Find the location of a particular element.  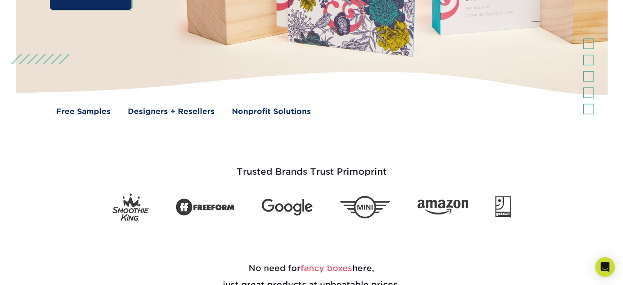

div: Open Intercom Messenger is located at coordinates (605, 267).